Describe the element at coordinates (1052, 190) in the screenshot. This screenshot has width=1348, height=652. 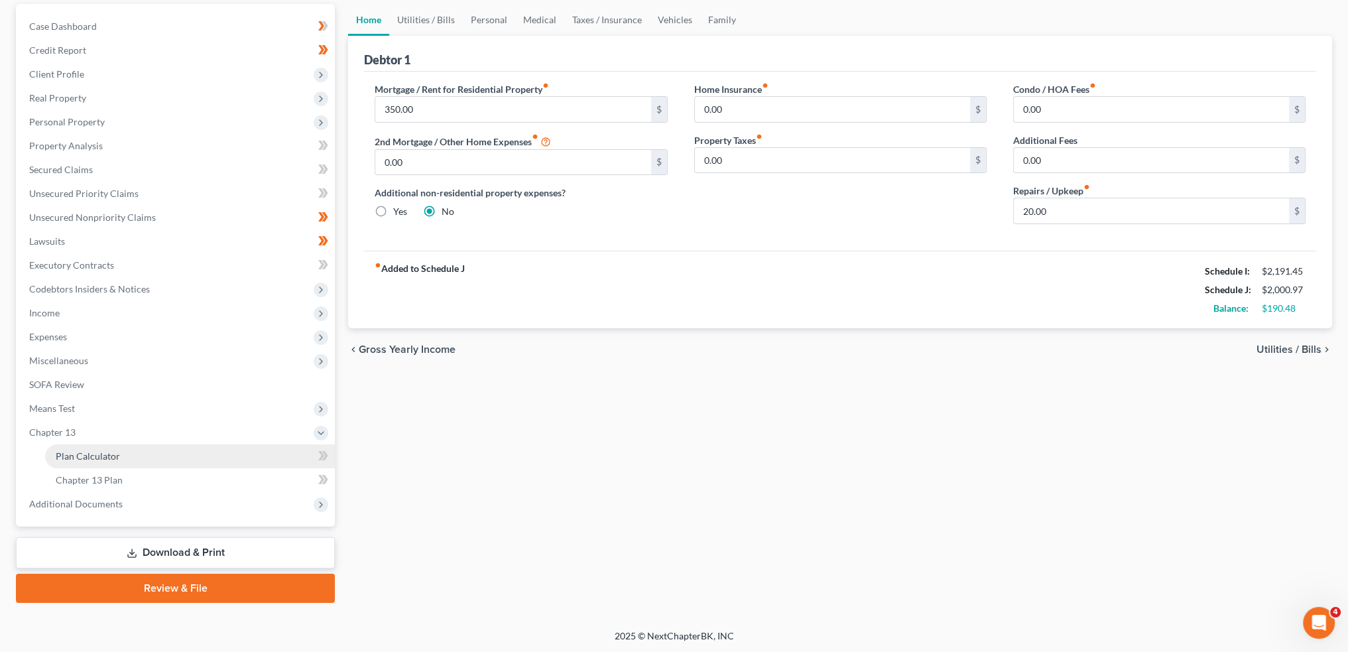
I see `label: Repairs / Upkeep` at that location.